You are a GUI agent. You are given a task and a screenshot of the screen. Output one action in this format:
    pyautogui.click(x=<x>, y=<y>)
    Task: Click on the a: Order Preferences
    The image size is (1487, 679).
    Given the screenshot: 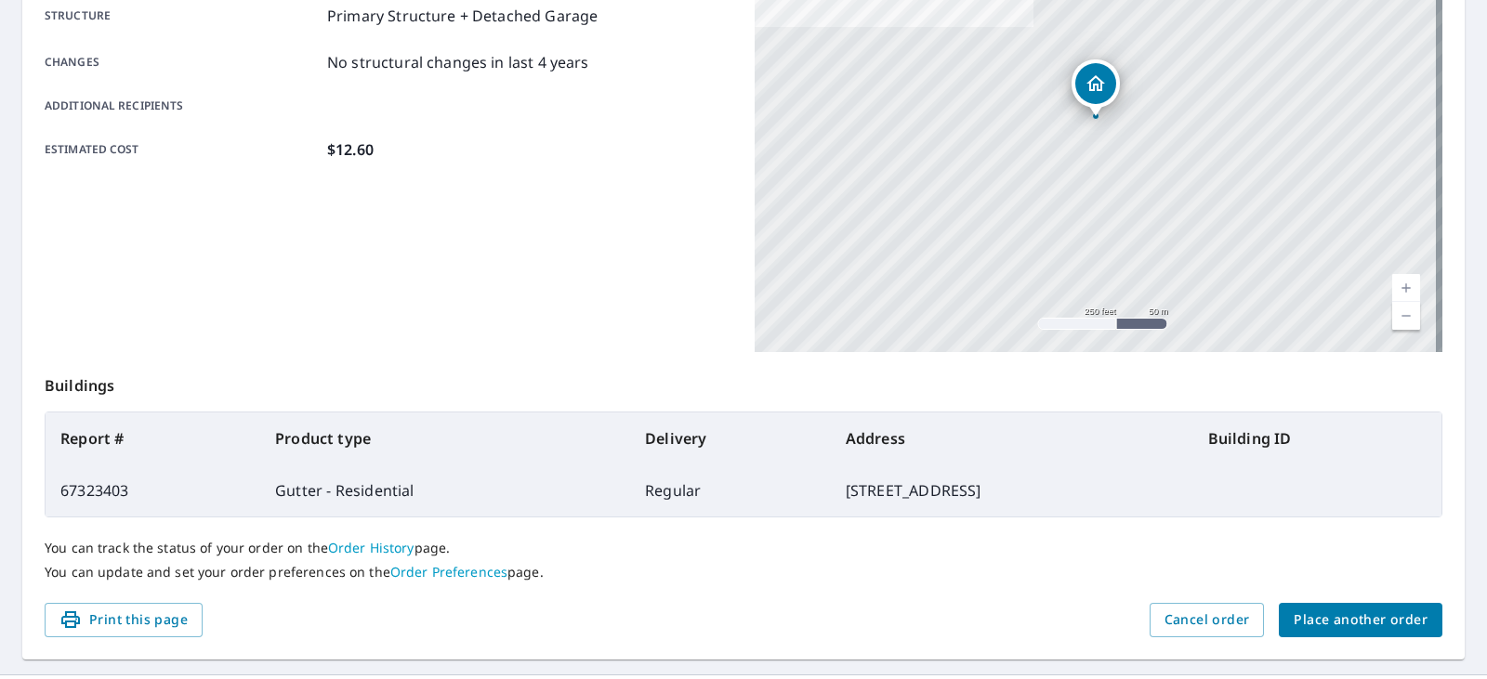 What is the action you would take?
    pyautogui.click(x=449, y=572)
    